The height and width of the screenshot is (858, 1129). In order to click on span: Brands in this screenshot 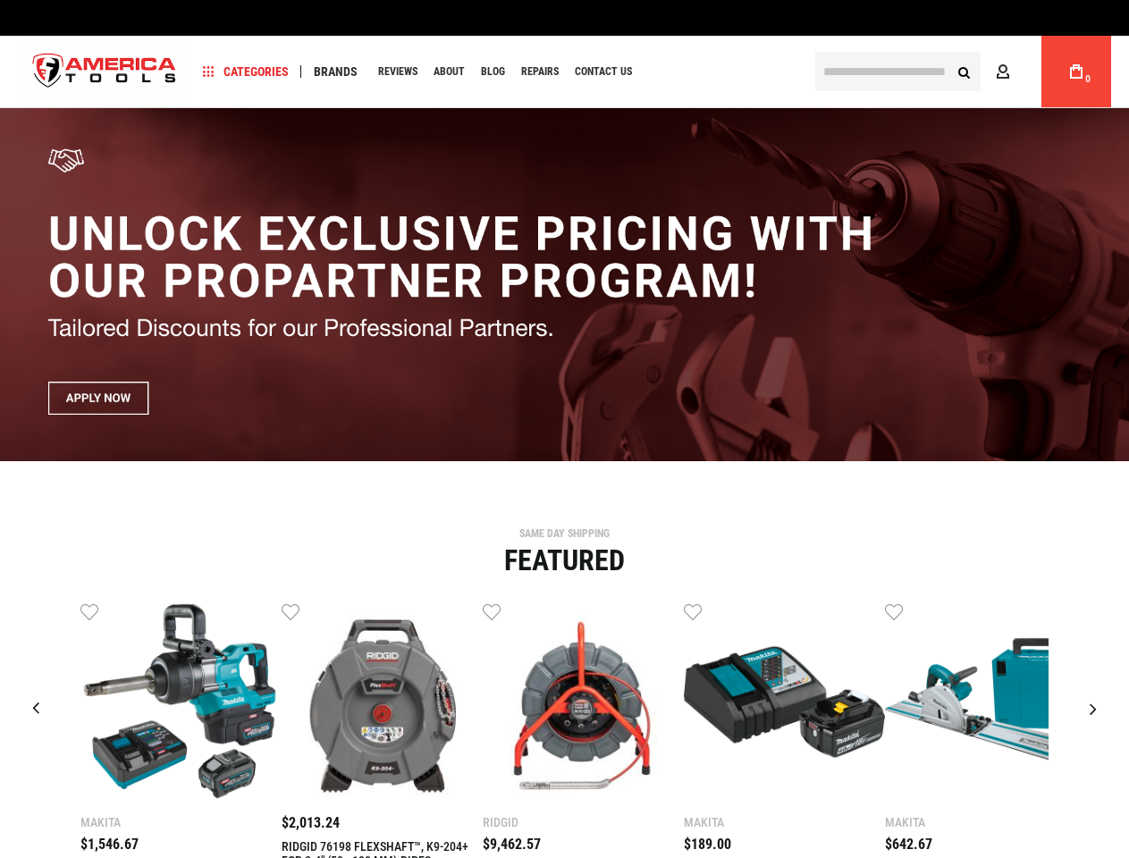, I will do `click(335, 72)`.